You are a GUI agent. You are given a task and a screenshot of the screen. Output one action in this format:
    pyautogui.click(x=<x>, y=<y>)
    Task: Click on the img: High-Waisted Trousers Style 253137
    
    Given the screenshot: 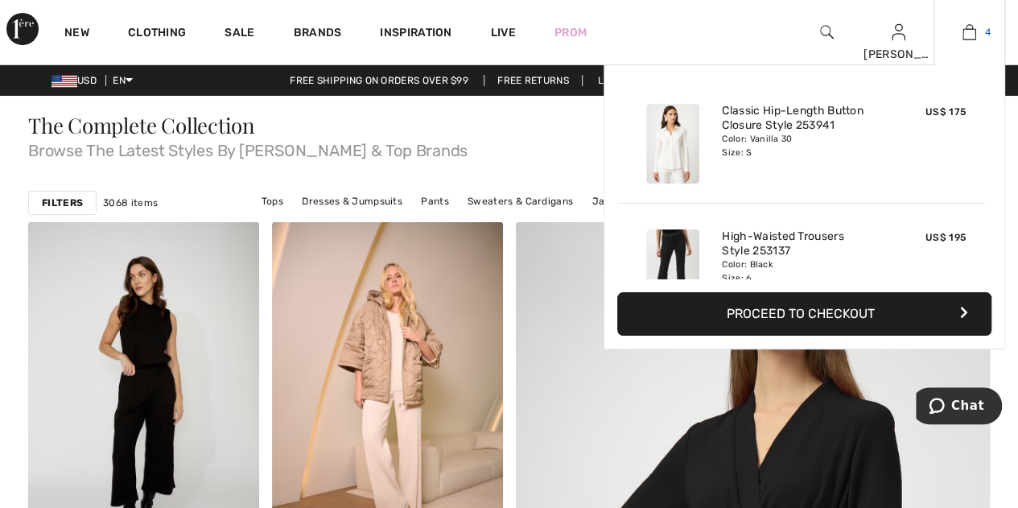 What is the action you would take?
    pyautogui.click(x=672, y=269)
    